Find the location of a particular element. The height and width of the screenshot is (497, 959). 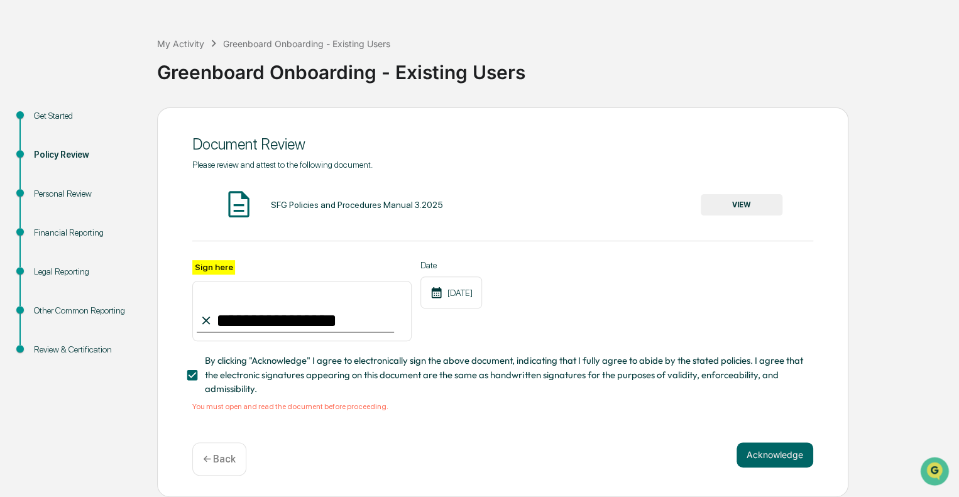

a: 🔎Data Lookup is located at coordinates (46, 189).